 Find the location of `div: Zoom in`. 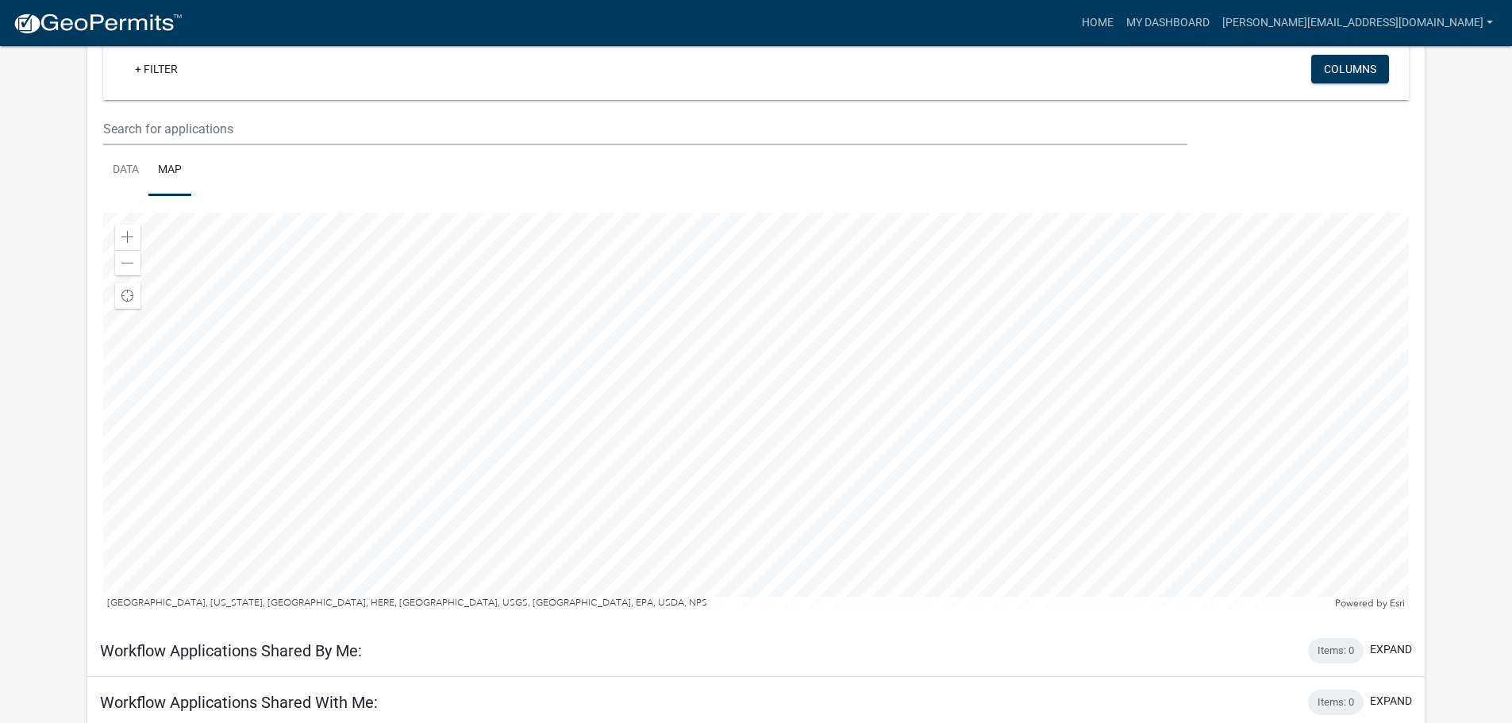

div: Zoom in is located at coordinates (128, 237).